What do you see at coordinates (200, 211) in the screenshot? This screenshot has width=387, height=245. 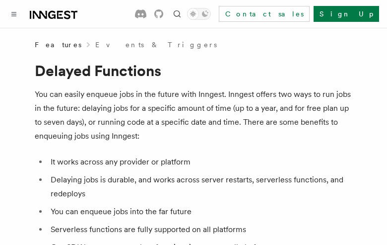 I see `li: You can enqueue jobs into the far future` at bounding box center [200, 211].